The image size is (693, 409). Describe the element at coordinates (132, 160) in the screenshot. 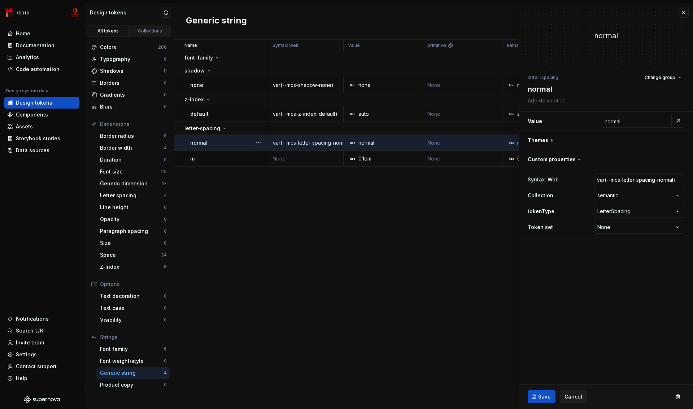

I see `div: Duration` at that location.